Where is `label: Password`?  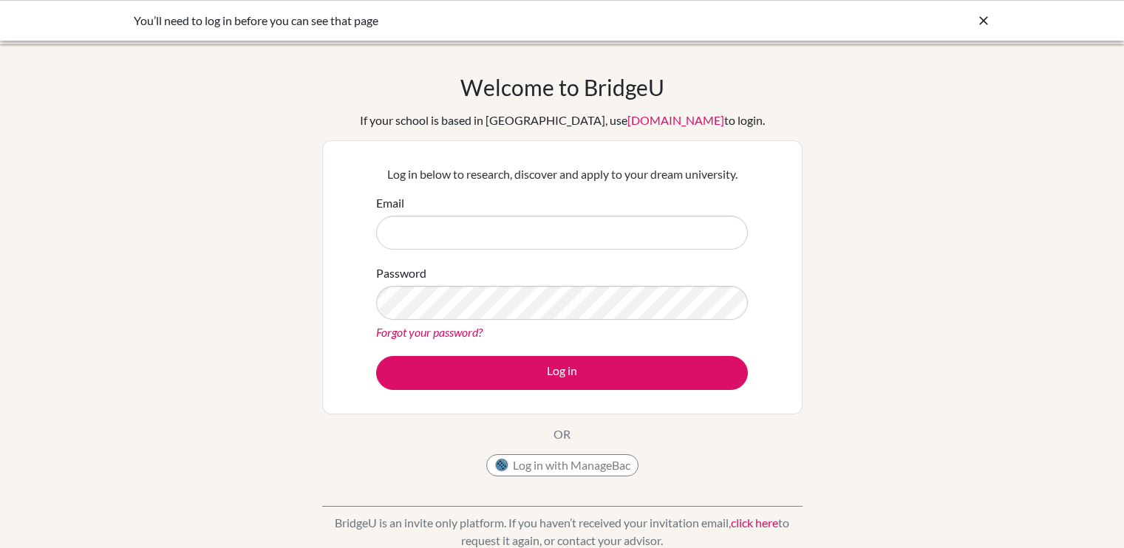 label: Password is located at coordinates (401, 273).